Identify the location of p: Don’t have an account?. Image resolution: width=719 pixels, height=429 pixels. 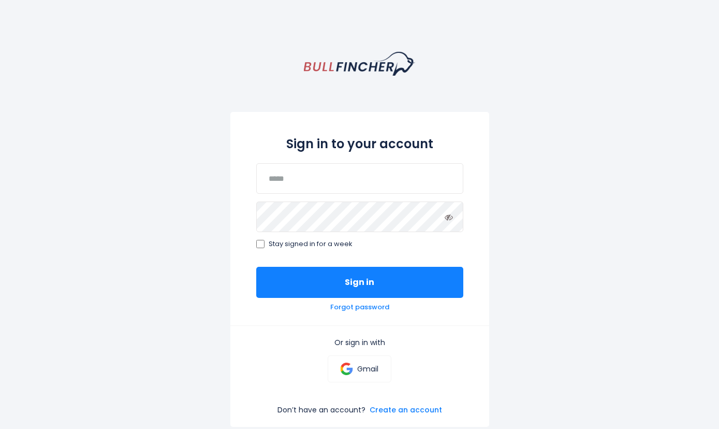
(322, 410).